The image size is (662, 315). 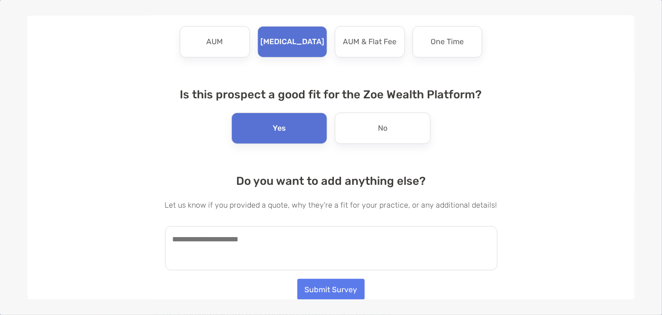 What do you see at coordinates (214, 42) in the screenshot?
I see `p: AUM` at bounding box center [214, 42].